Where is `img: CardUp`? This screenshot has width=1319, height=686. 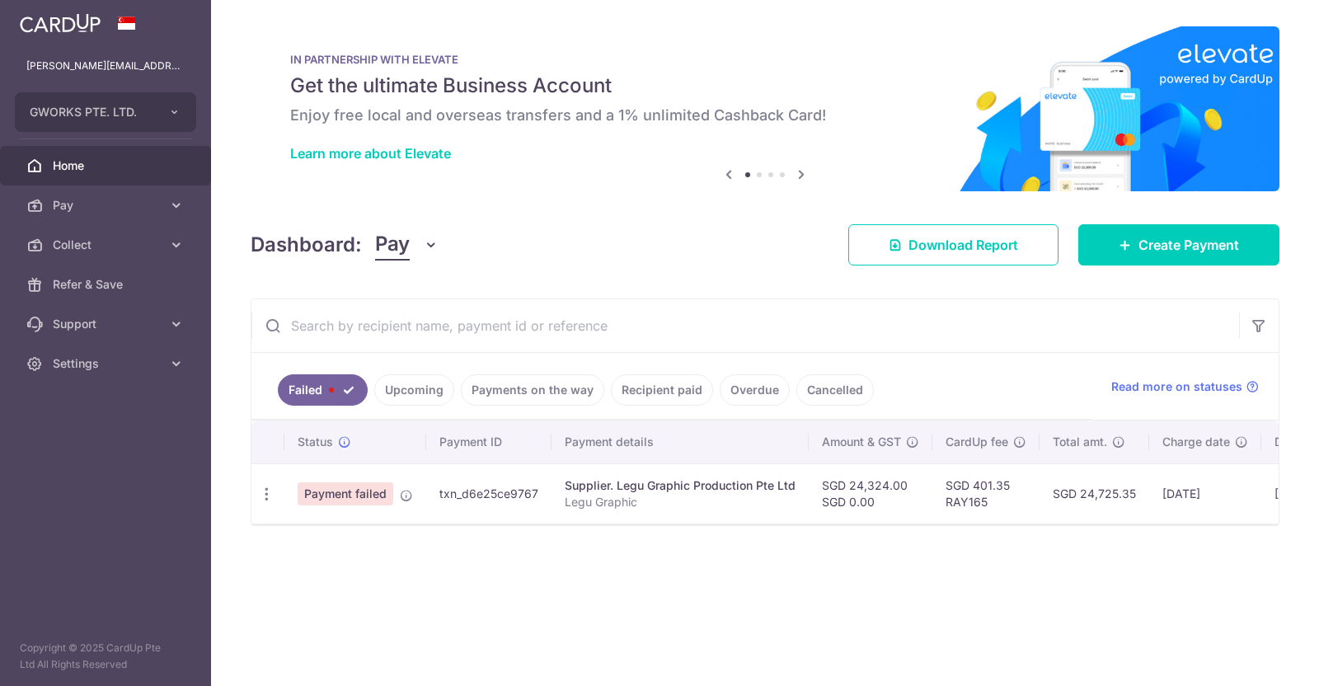
img: CardUp is located at coordinates (60, 23).